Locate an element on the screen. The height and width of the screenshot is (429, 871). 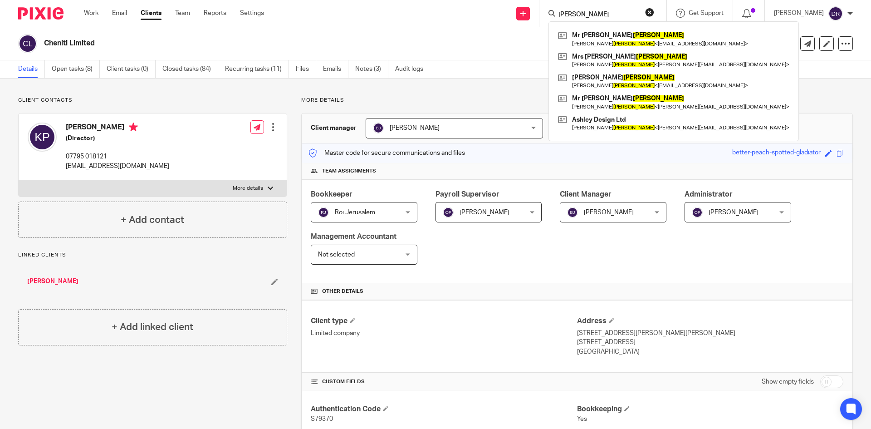
a: Closed tasks (84) is located at coordinates (190, 69).